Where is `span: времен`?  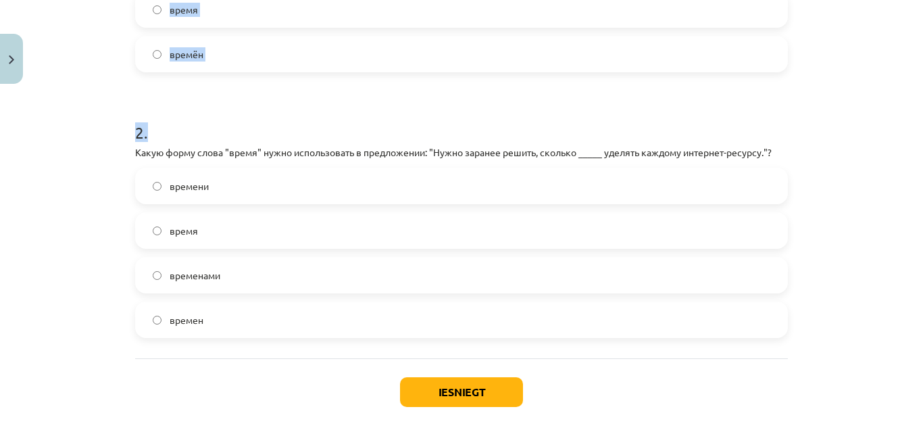
span: времен is located at coordinates (187, 320).